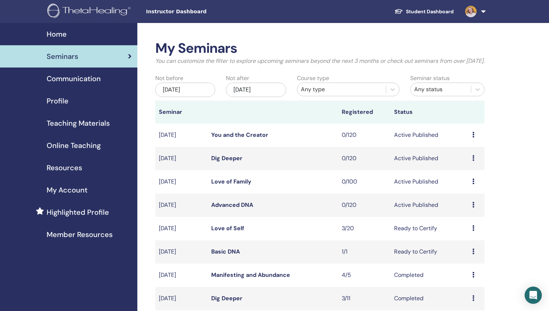 The image size is (549, 311). Describe the element at coordinates (364, 275) in the screenshot. I see `td: 4/5` at that location.